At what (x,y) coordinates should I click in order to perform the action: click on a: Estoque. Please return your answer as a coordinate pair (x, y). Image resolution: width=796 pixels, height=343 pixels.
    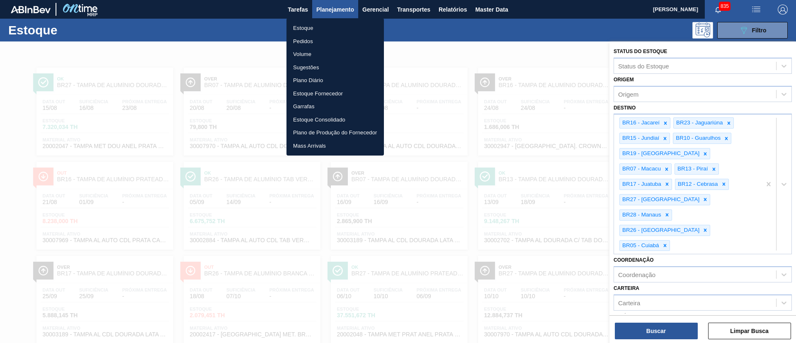
    Looking at the image, I should click on (335, 28).